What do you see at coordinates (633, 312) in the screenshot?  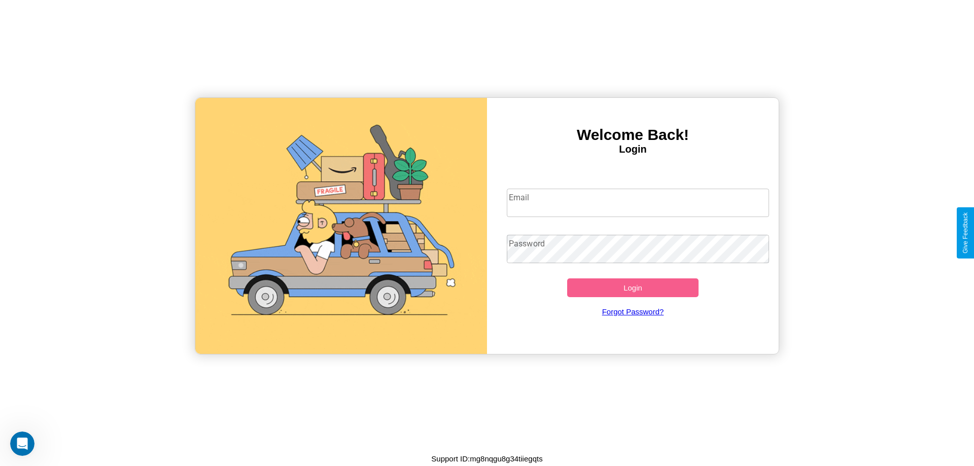 I see `a: Forgot Password?` at bounding box center [633, 312].